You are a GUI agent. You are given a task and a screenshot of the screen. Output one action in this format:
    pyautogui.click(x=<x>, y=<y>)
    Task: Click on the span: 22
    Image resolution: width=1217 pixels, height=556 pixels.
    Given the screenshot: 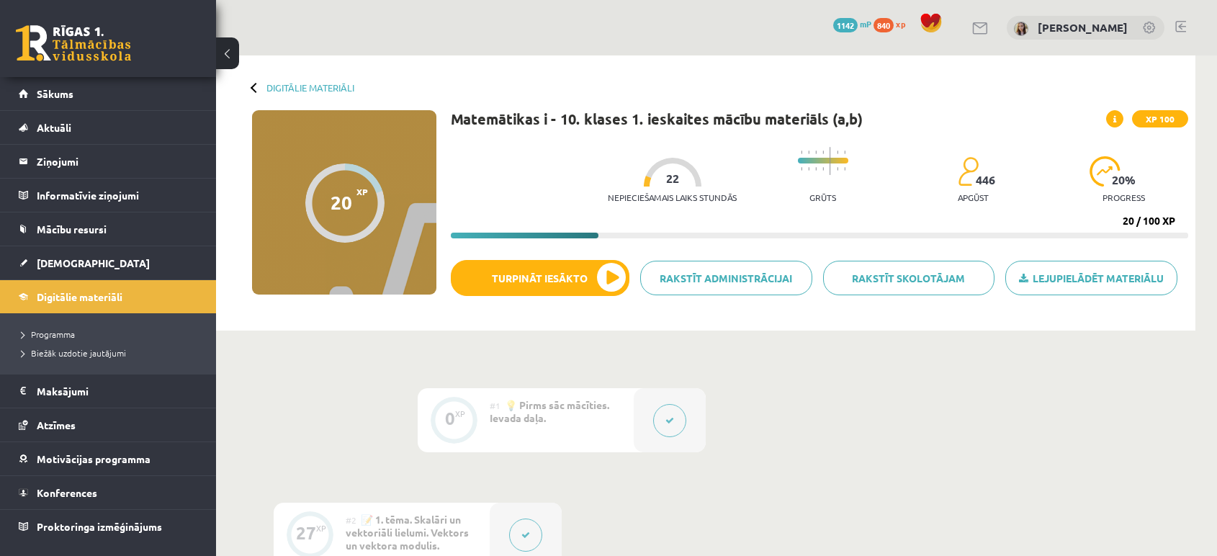 What is the action you would take?
    pyautogui.click(x=672, y=179)
    